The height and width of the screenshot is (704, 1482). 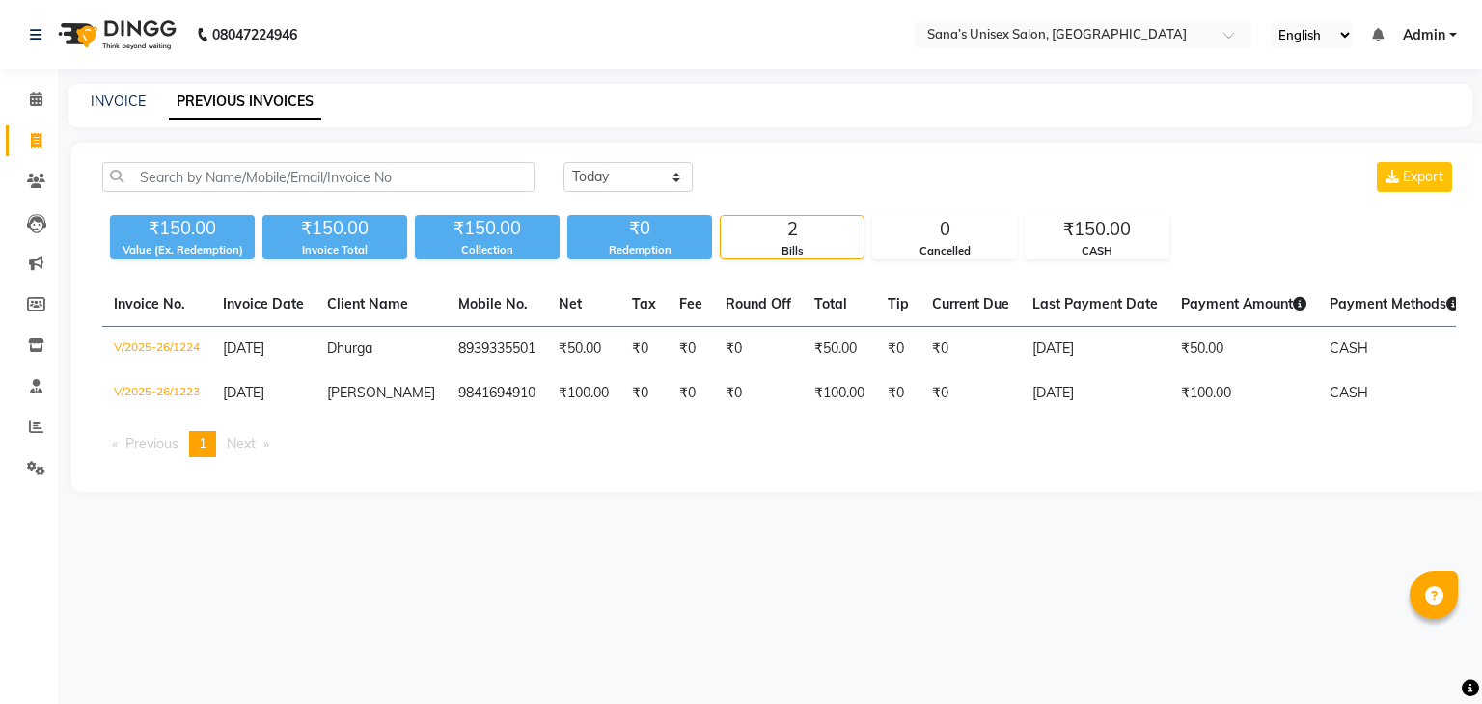 I want to click on div: Redemption, so click(x=640, y=250).